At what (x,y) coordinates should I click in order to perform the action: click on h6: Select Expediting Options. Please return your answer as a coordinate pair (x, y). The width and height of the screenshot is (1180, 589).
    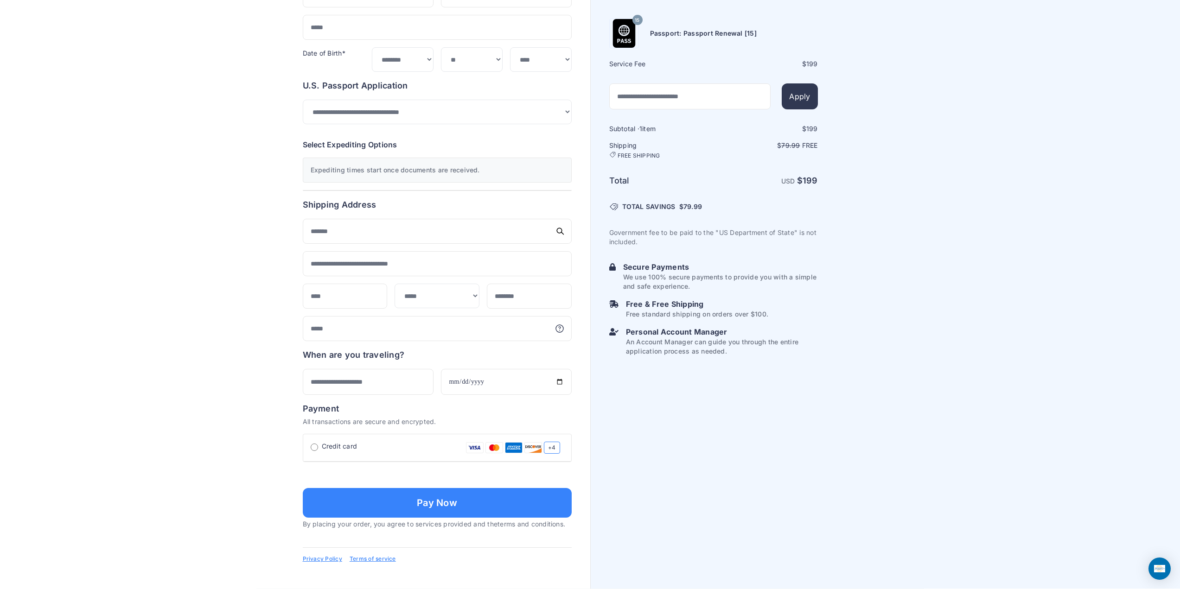
    Looking at the image, I should click on (437, 145).